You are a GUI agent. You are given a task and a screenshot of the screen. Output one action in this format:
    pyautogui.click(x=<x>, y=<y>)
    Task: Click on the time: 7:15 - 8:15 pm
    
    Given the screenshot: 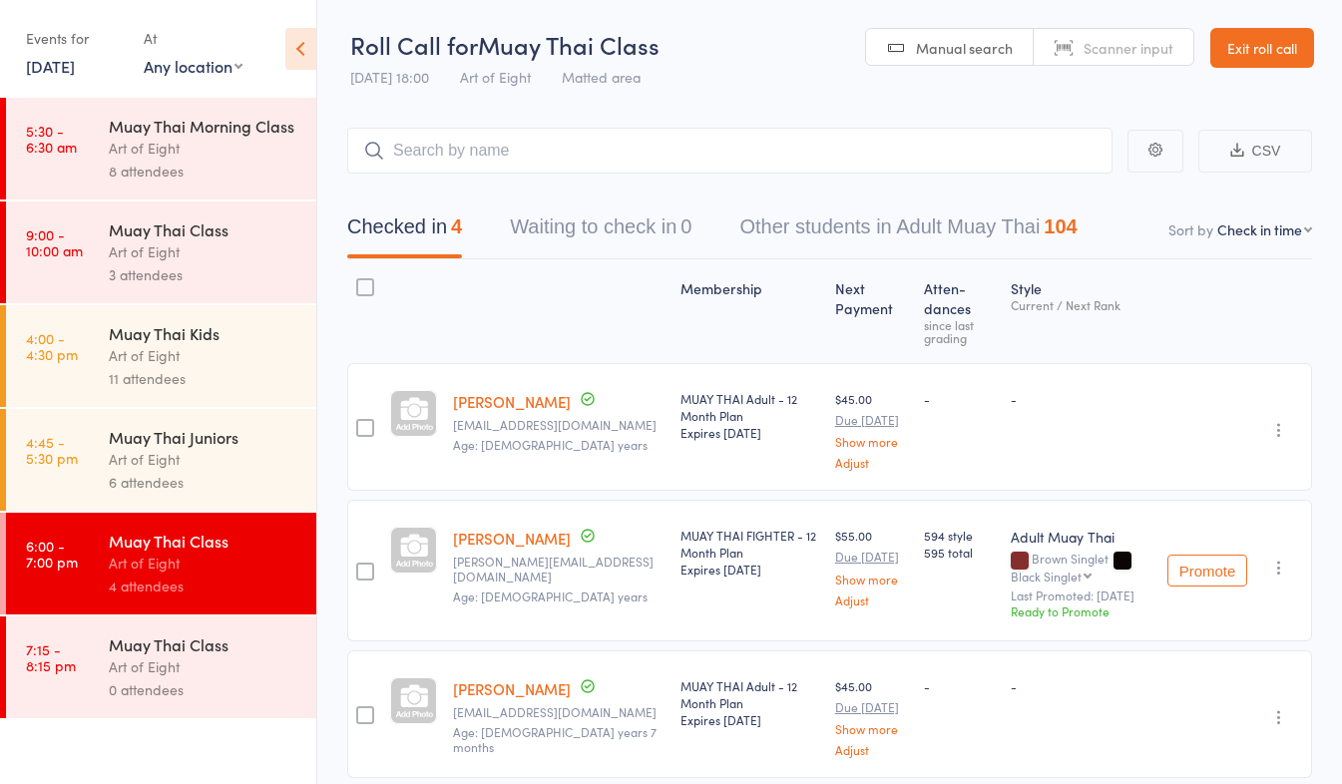 What is the action you would take?
    pyautogui.click(x=51, y=658)
    